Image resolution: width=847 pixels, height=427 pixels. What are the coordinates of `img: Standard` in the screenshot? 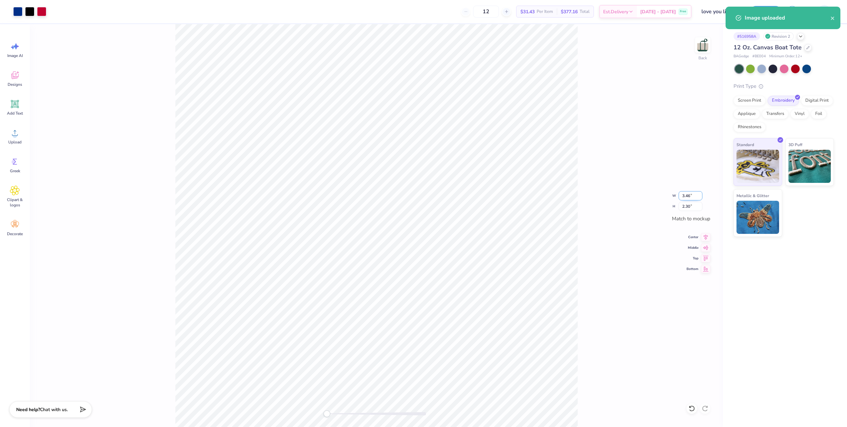 It's located at (758, 166).